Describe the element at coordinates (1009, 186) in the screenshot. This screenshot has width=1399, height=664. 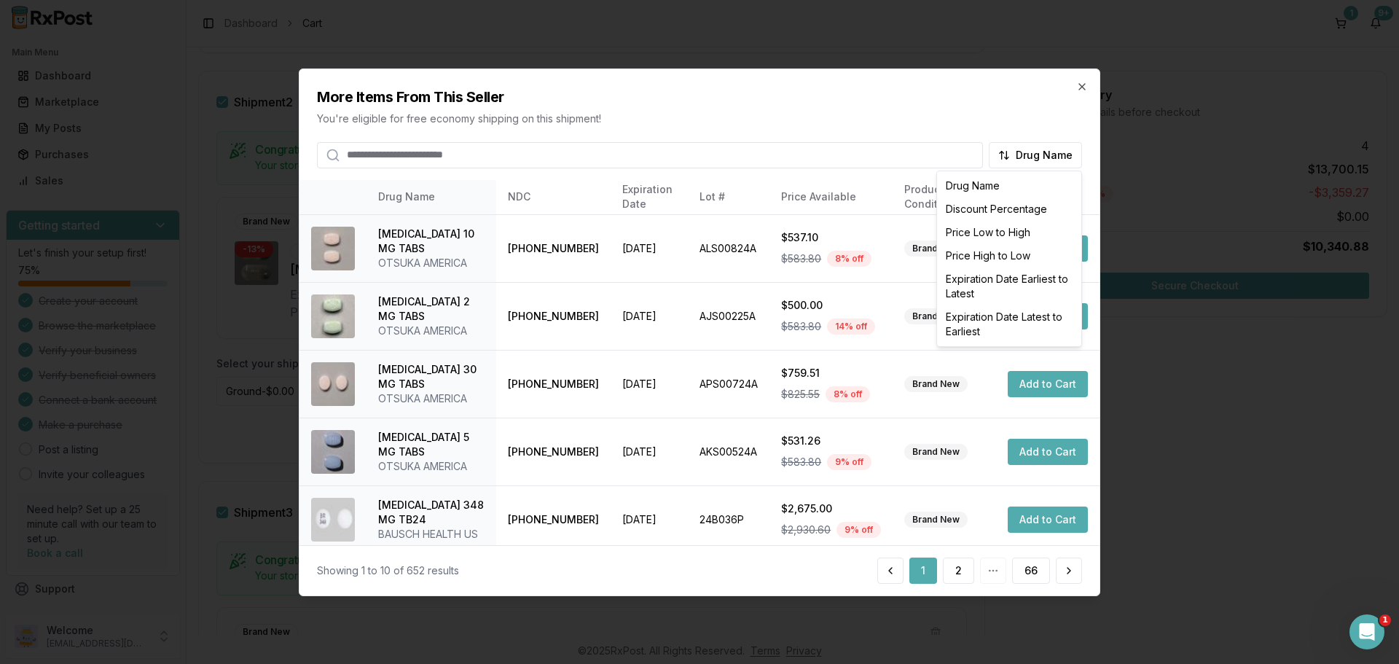
I see `div: Drug Name` at that location.